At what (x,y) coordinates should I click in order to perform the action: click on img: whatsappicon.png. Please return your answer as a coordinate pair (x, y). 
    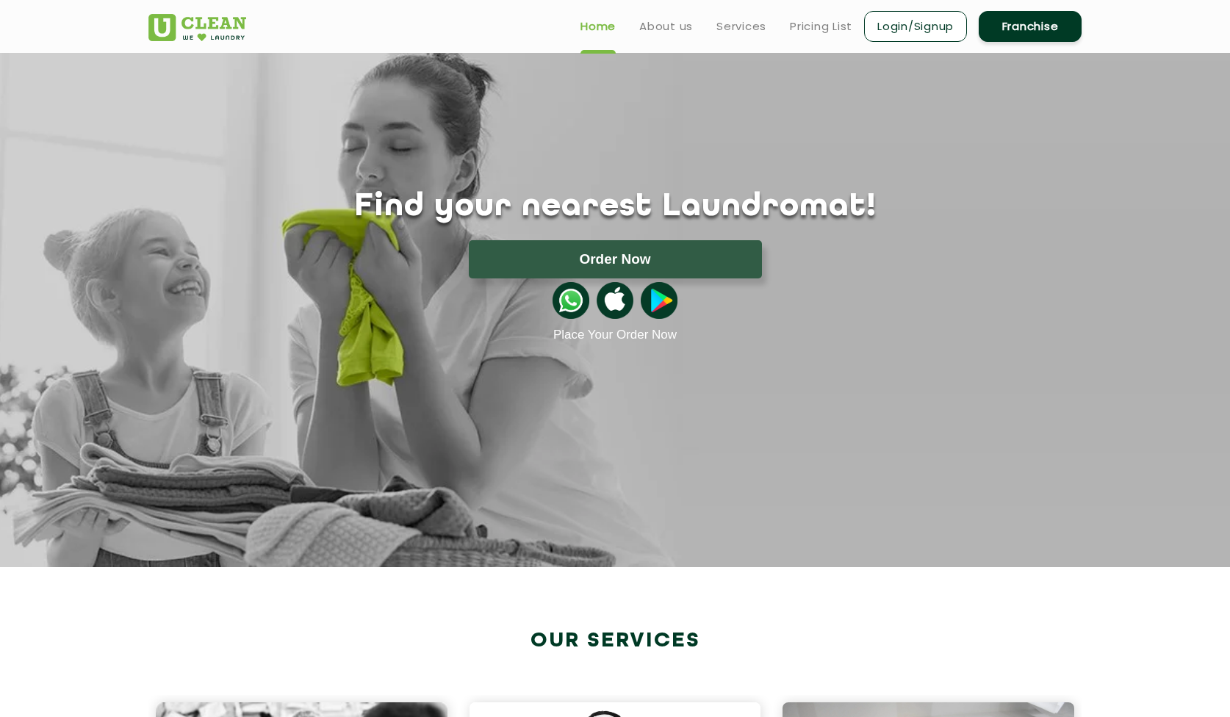
    Looking at the image, I should click on (571, 301).